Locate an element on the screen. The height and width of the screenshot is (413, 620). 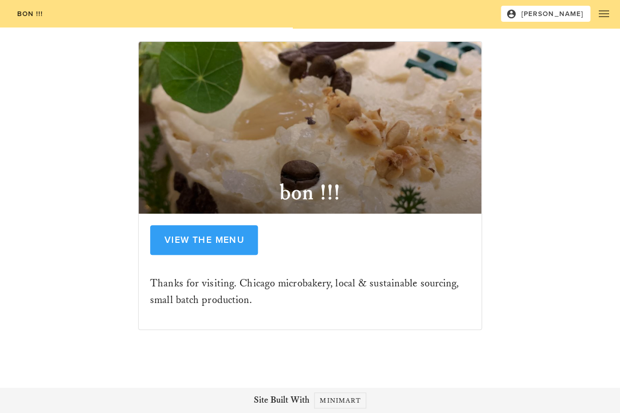
p: Thanks for visiting. Chicago microbakery, local & sustainable sourcing, small batch production. is located at coordinates (310, 292).